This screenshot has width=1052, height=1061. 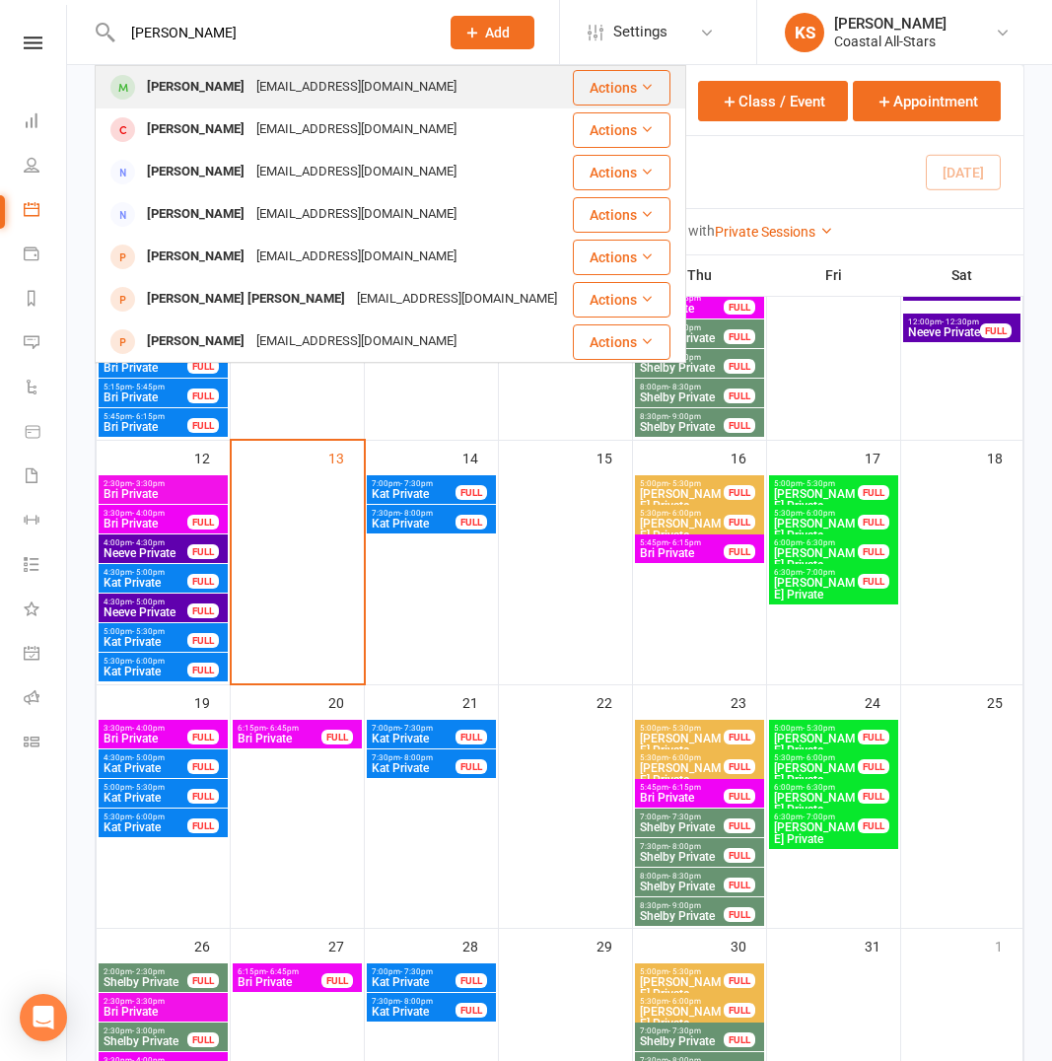 I want to click on div: 23, so click(x=749, y=701).